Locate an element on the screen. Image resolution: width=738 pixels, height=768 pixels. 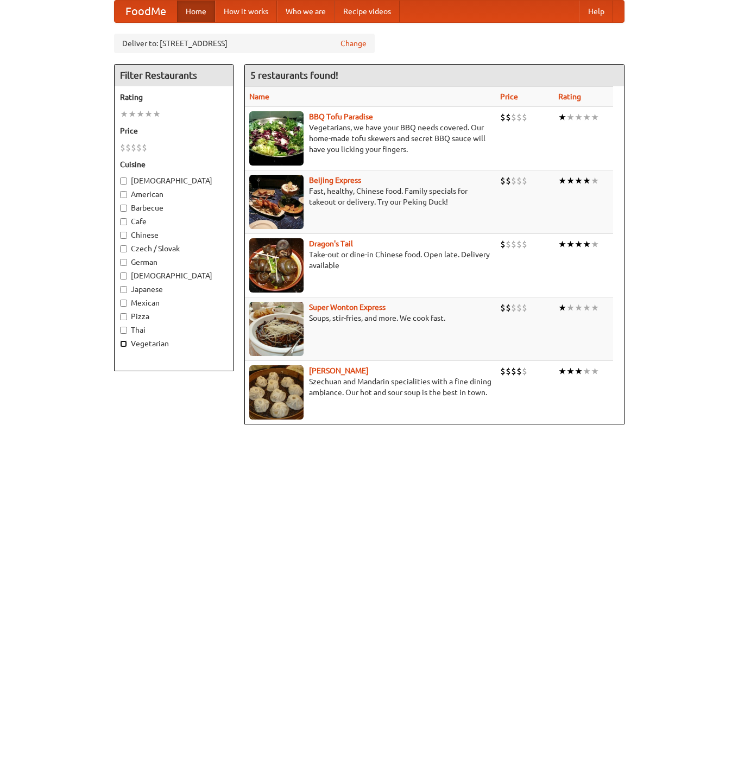
a: Name is located at coordinates (259, 97).